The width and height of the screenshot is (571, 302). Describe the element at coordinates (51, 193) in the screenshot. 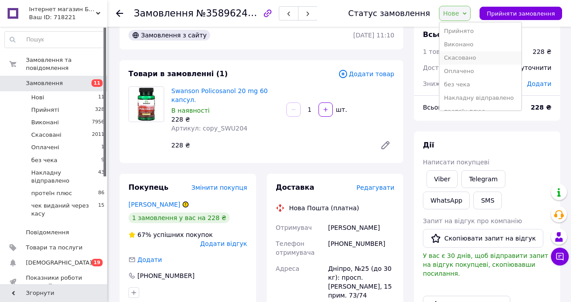

I see `span: протеїн плюс` at that location.